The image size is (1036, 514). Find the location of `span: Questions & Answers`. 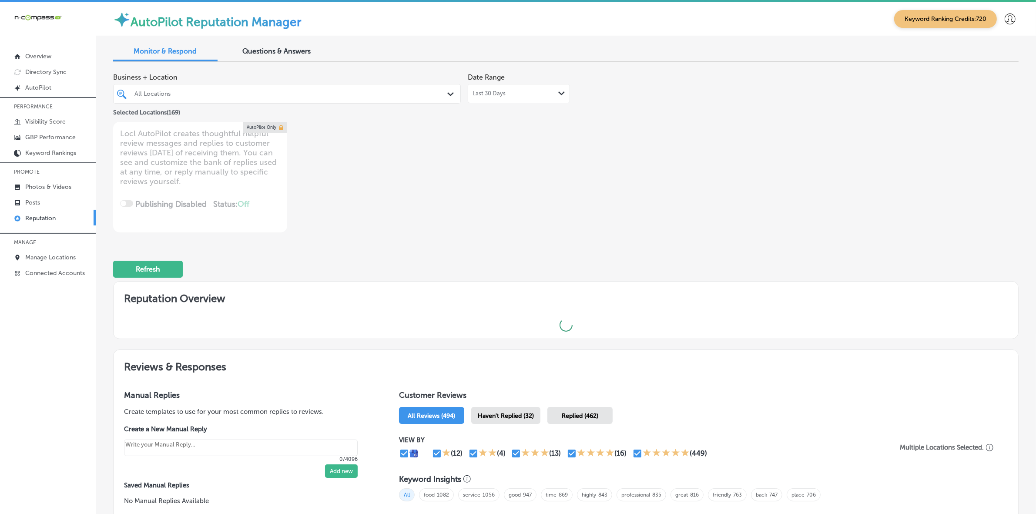

span: Questions & Answers is located at coordinates (277, 51).